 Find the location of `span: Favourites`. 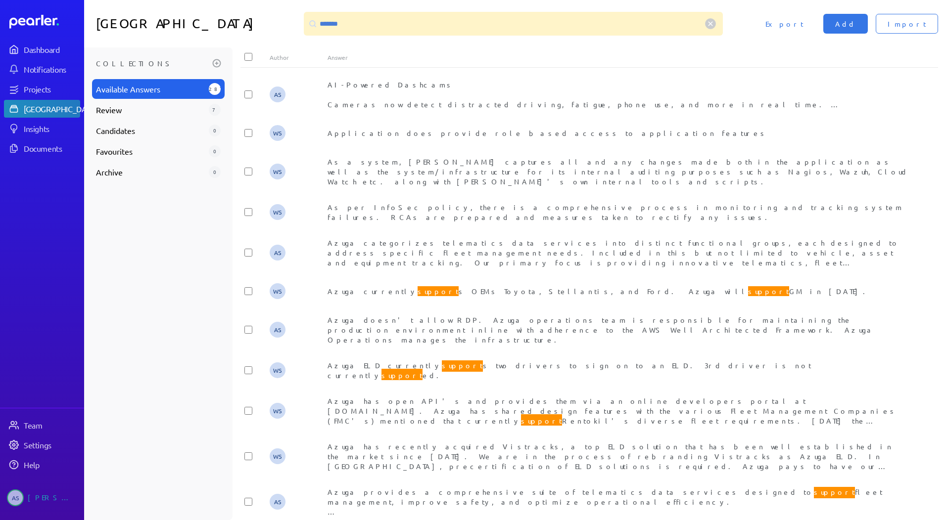

span: Favourites is located at coordinates (150, 151).